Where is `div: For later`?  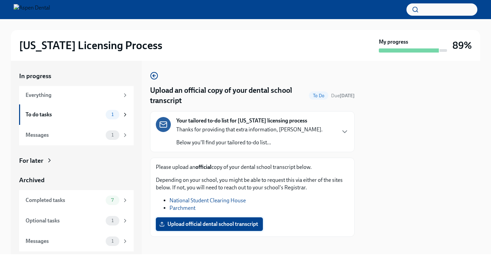
div: For later is located at coordinates (31, 161).